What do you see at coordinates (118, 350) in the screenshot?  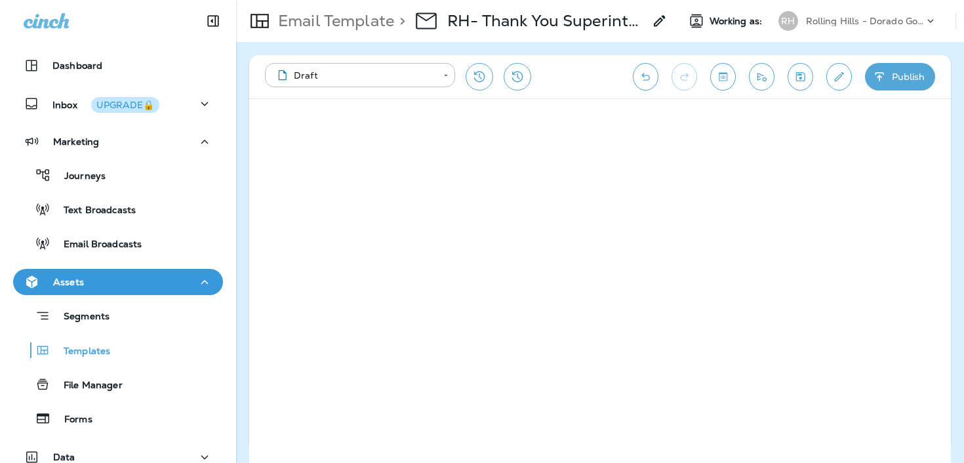 I see `button: Templates` at bounding box center [118, 350].